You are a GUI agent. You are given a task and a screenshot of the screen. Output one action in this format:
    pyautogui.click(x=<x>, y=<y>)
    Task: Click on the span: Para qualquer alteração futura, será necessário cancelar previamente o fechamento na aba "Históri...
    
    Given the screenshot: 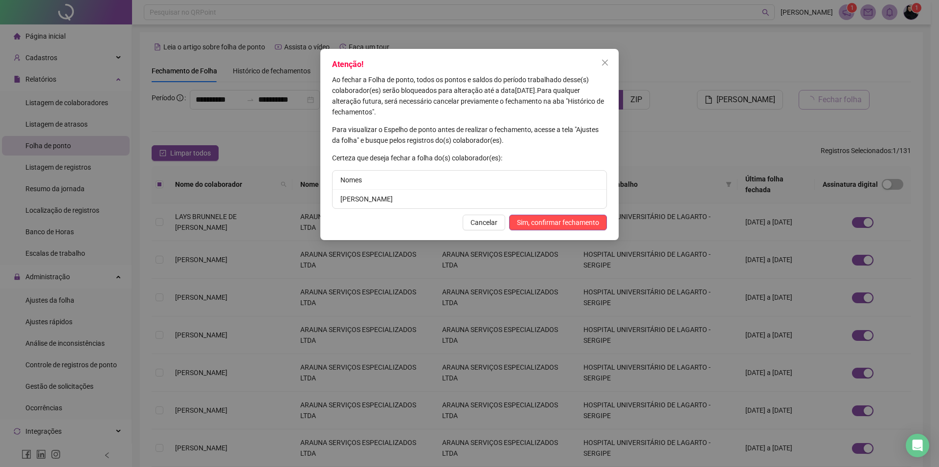 What is the action you would take?
    pyautogui.click(x=468, y=101)
    